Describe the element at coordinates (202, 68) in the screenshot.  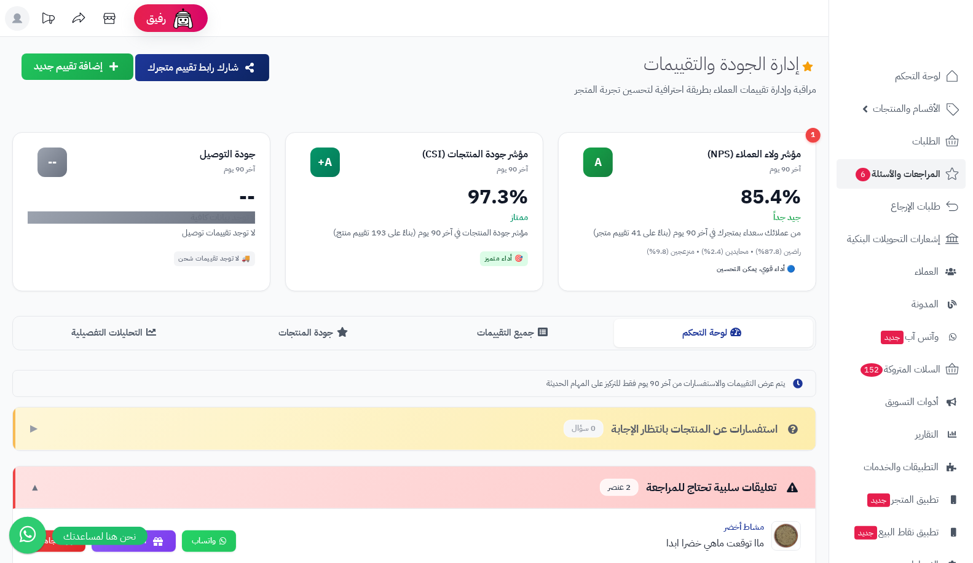
I see `button: شارك رابط تقييم متجرك` at that location.